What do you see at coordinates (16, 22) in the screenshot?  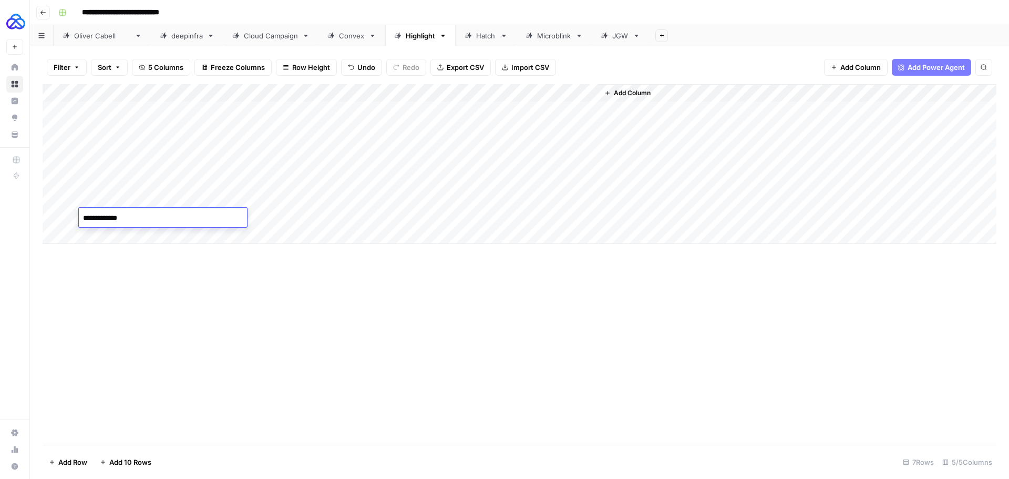 I see `img: AUQ Logo` at bounding box center [16, 22].